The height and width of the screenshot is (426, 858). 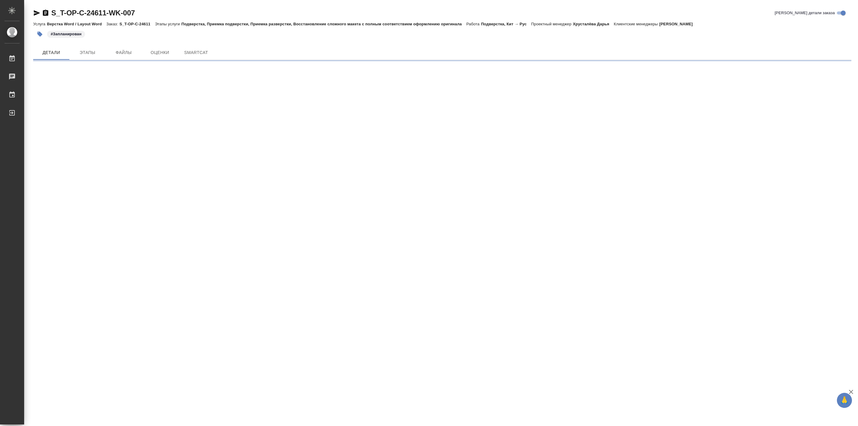 I want to click on p: Проектный менеджер, so click(x=552, y=24).